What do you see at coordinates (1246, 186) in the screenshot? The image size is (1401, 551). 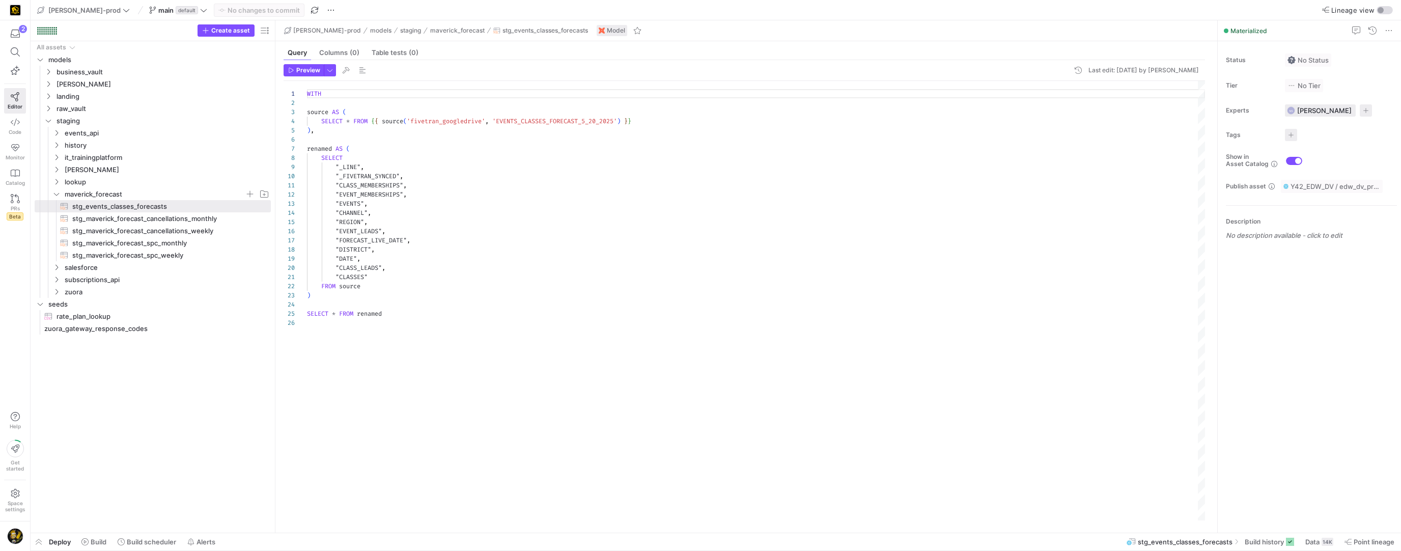 I see `span: Publish asset` at bounding box center [1246, 186].